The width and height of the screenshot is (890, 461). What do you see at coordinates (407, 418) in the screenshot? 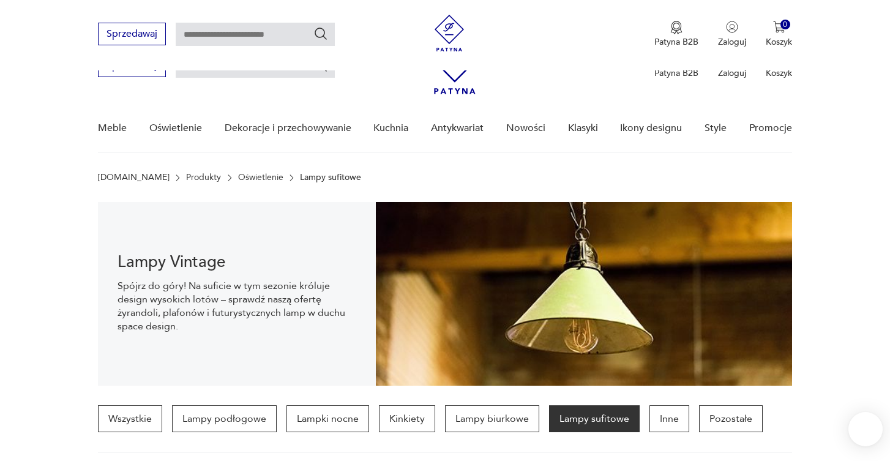
I see `p: Kinkiety` at bounding box center [407, 418].